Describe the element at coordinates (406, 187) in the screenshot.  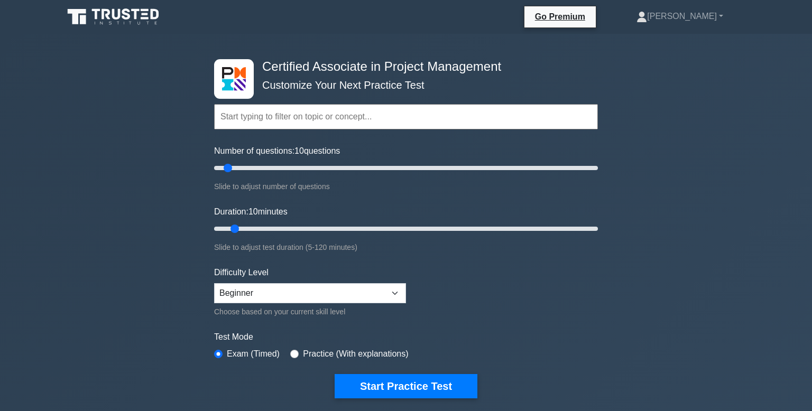
I see `div: Slide to adjust number of questions` at that location.